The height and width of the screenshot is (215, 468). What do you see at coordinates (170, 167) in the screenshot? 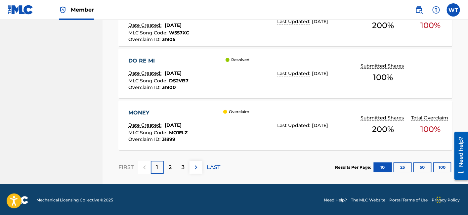
I see `p: 2` at bounding box center [170, 167].